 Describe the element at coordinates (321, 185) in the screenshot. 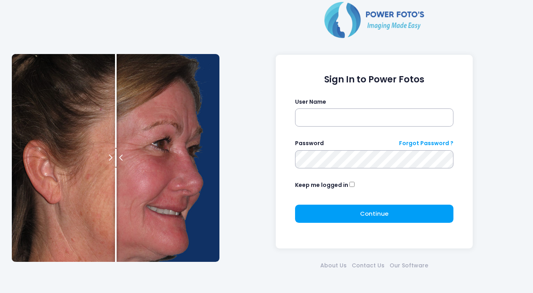

I see `label: Keep me logged in` at that location.